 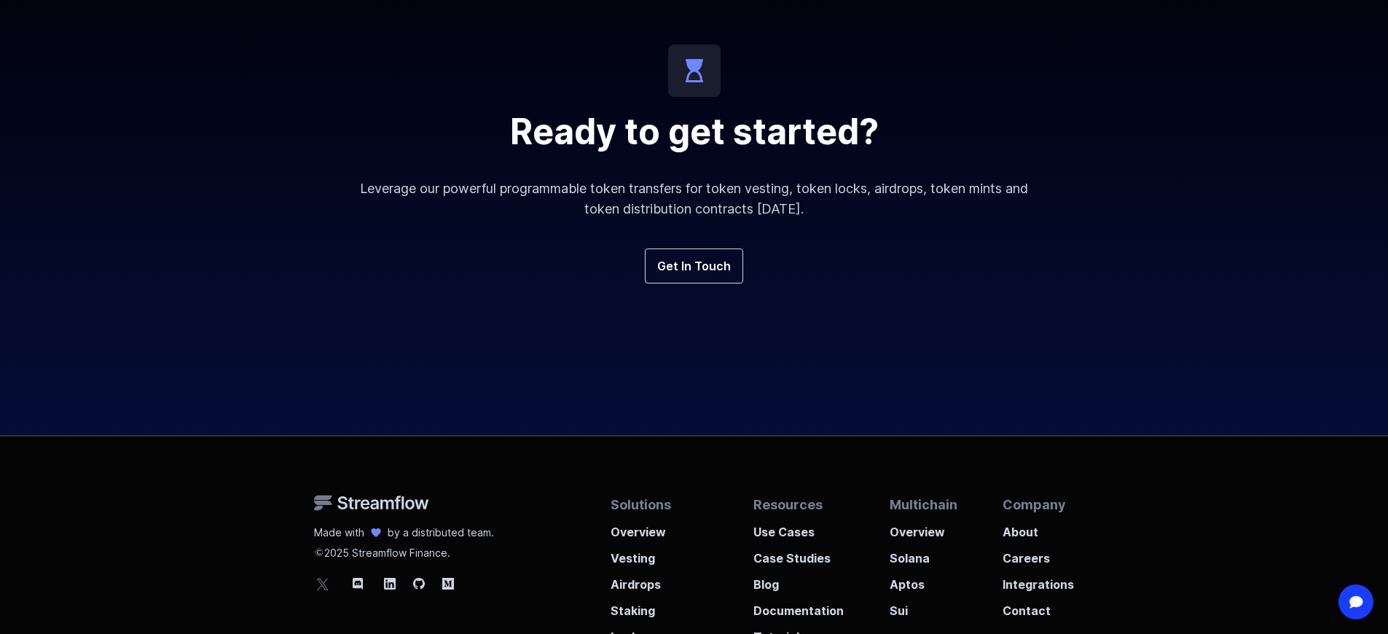 What do you see at coordinates (1038, 504) in the screenshot?
I see `p: Company` at bounding box center [1038, 504].